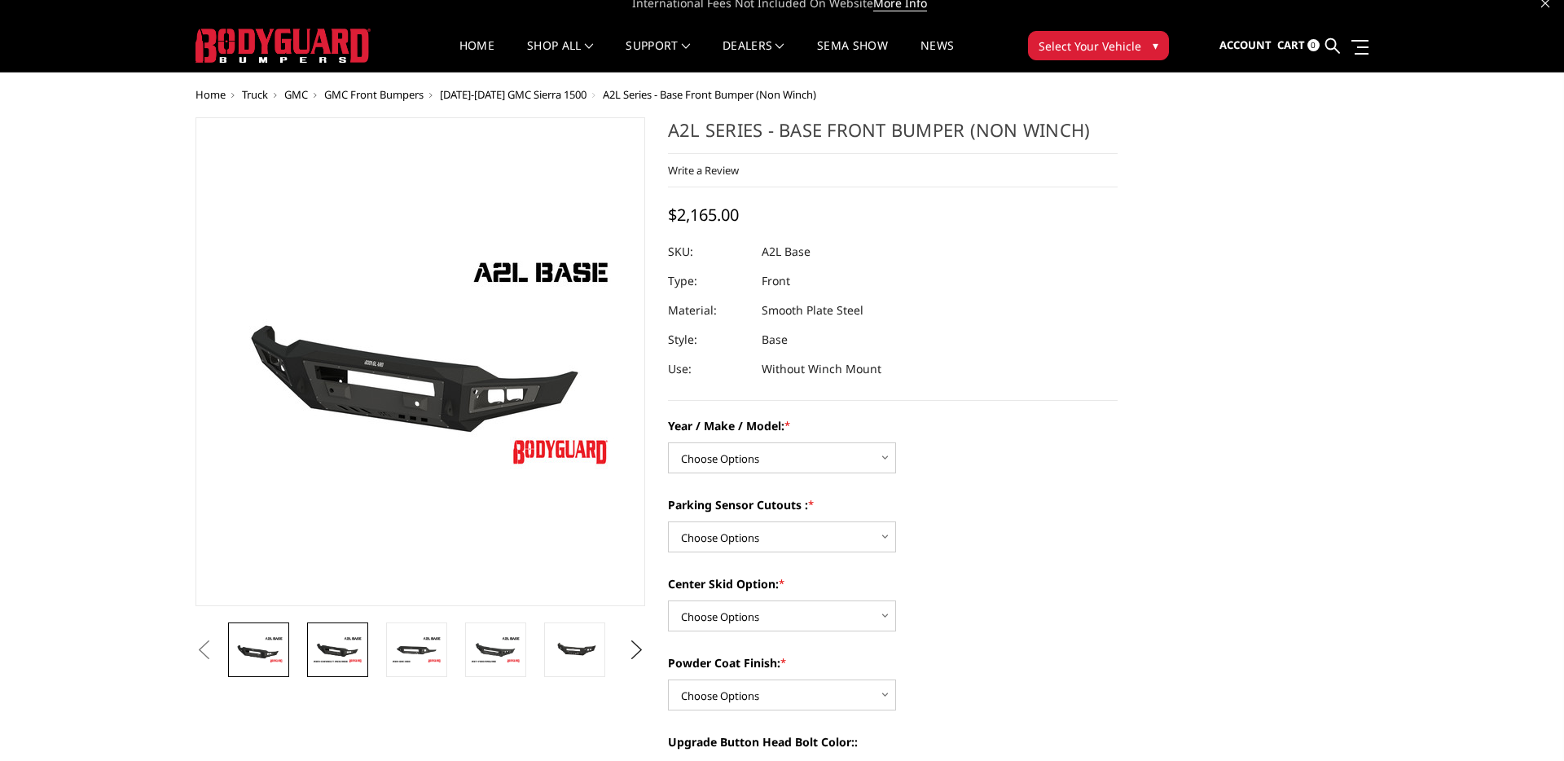 This screenshot has width=1564, height=761. I want to click on label: Powder Coat Finish:, so click(893, 662).